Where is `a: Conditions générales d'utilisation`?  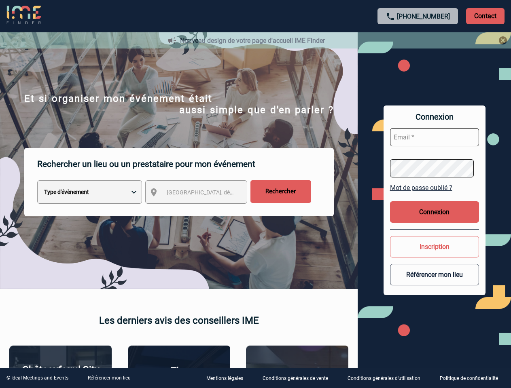
a: Conditions générales d'utilisation is located at coordinates (387, 378).